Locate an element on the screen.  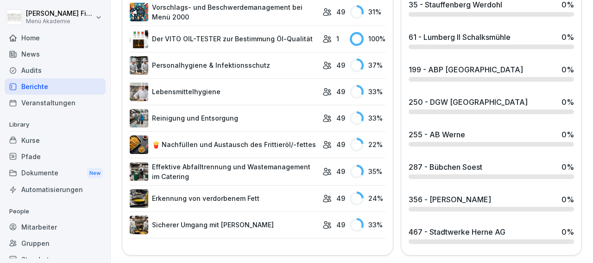
img: up30sq4qohmlf9oyka1pt50j.png is located at coordinates (139, 39).